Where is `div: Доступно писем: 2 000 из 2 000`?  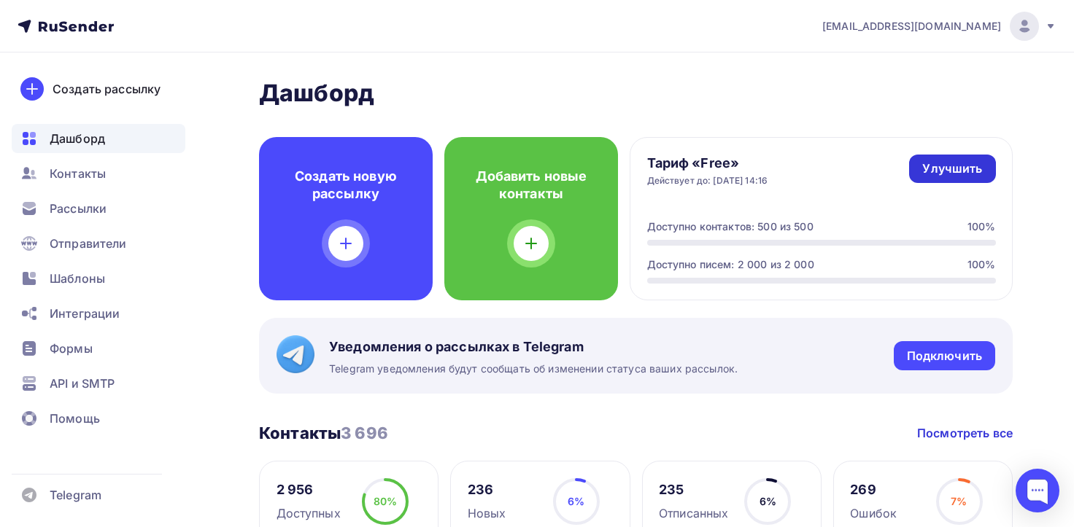 div: Доступно писем: 2 000 из 2 000 is located at coordinates (730, 265).